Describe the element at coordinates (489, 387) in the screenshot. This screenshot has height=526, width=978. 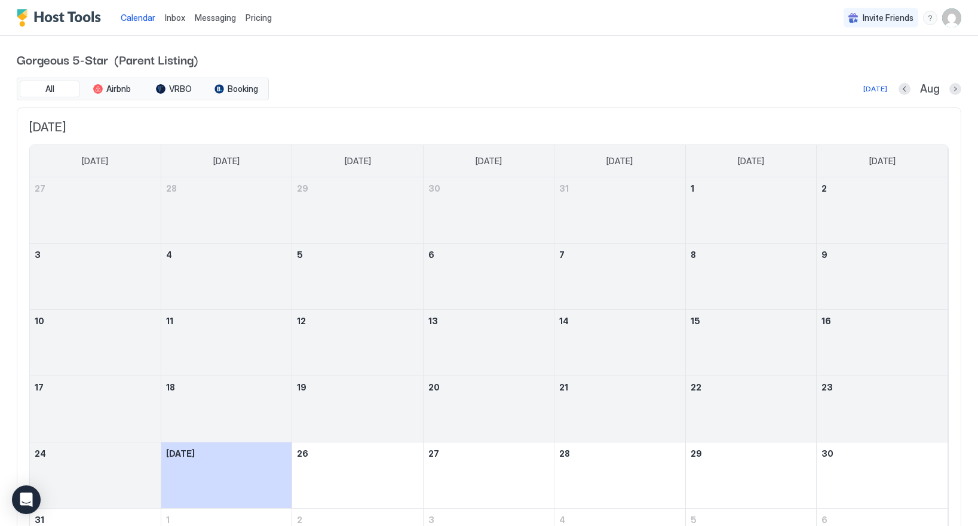
I see `a: August 20, 2025` at that location.